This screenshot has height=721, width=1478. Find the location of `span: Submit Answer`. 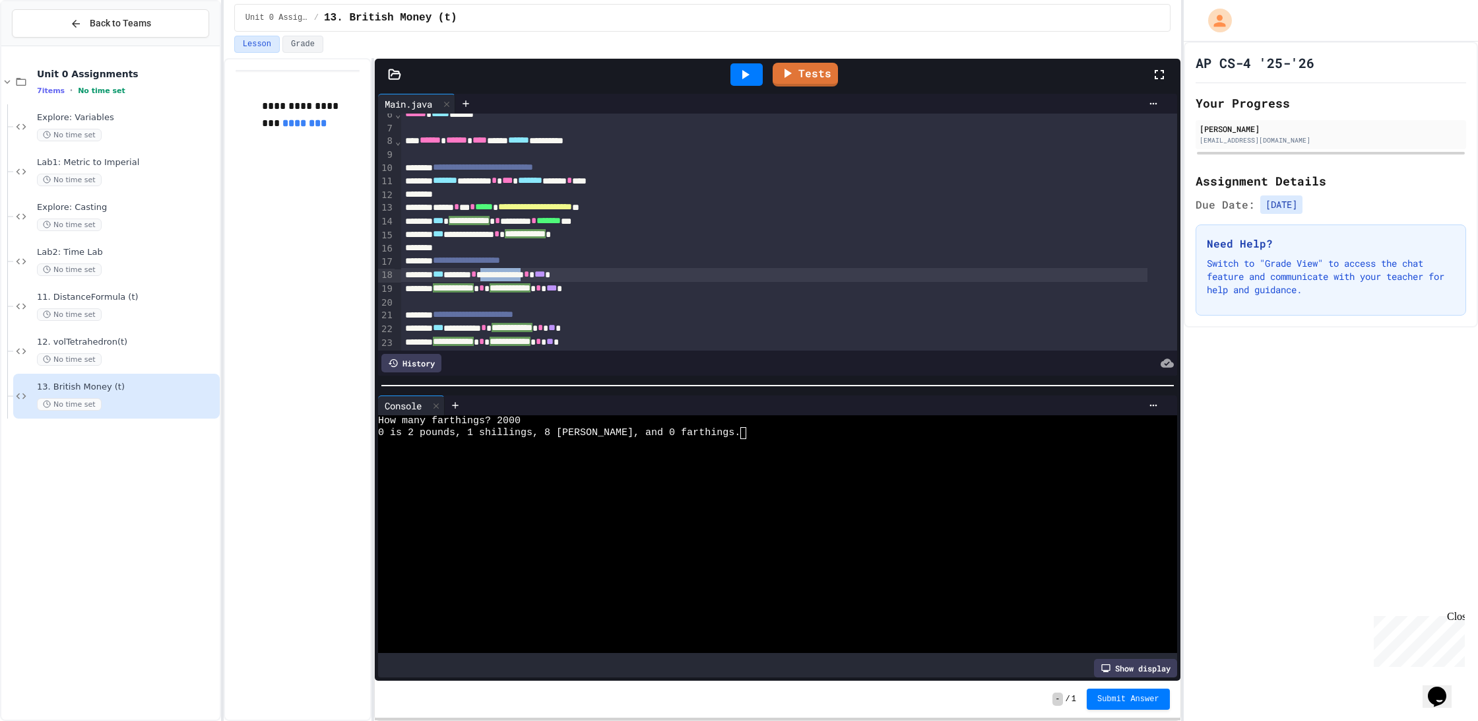

span: Submit Answer is located at coordinates (1128, 699).